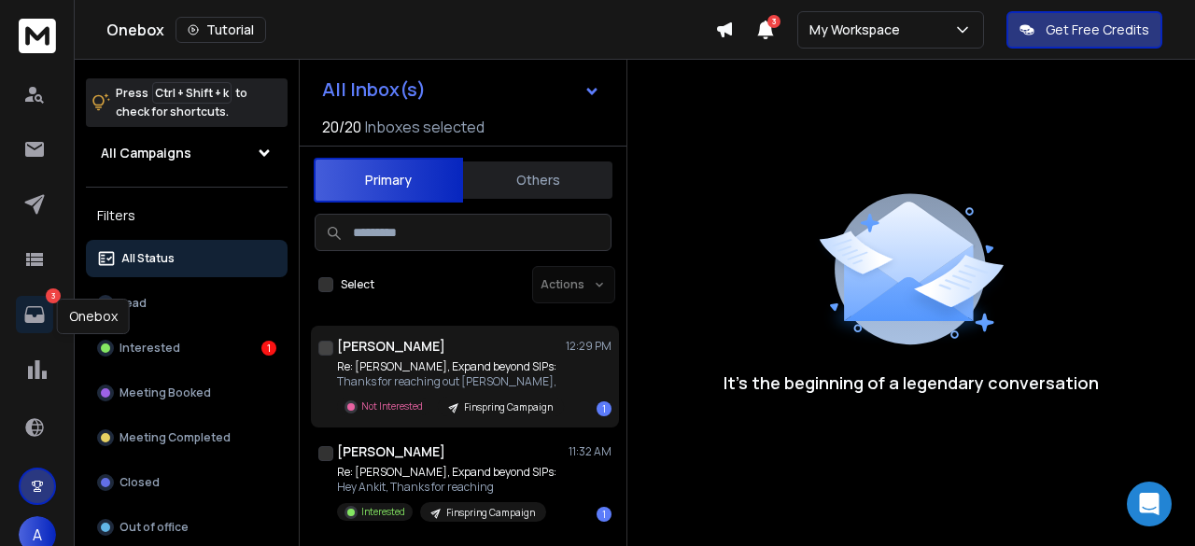 The width and height of the screenshot is (1195, 546). Describe the element at coordinates (1097, 30) in the screenshot. I see `p: Get Free Credits` at that location.